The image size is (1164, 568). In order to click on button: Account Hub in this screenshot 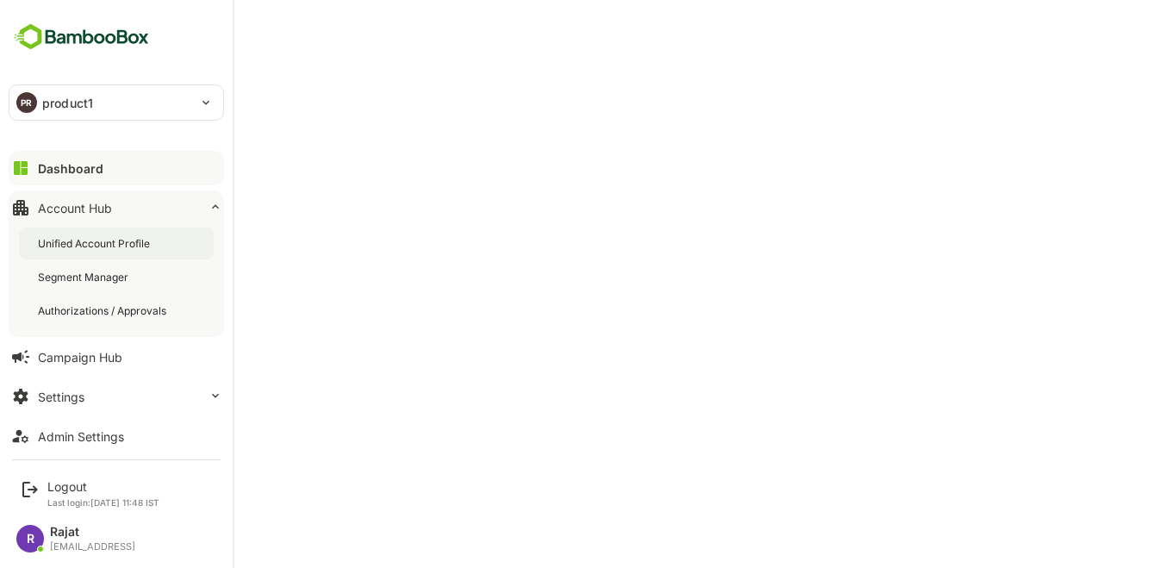, I will do `click(116, 208)`.